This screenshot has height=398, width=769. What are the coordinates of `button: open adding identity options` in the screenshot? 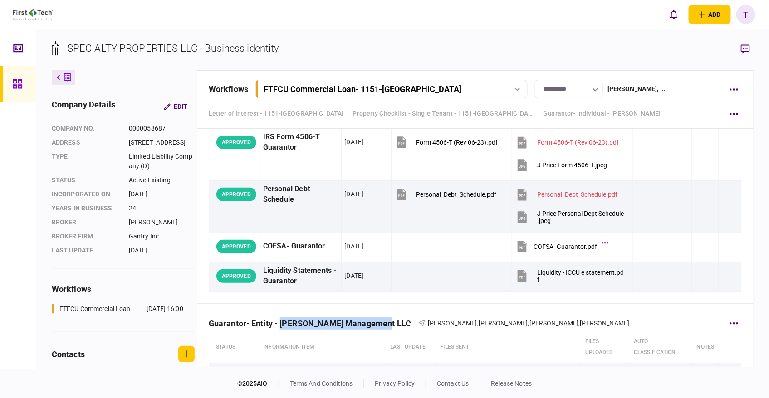 It's located at (710, 15).